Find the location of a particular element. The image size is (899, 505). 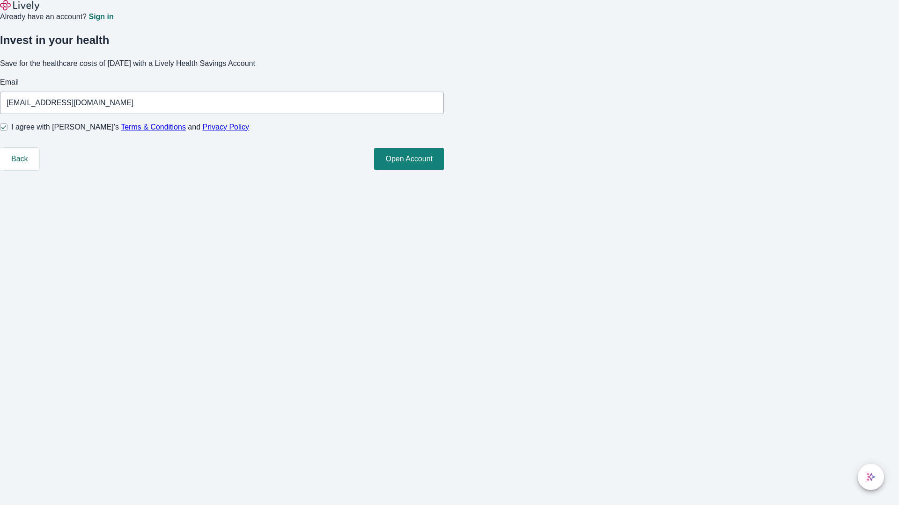

a: Sign in is located at coordinates (101, 17).